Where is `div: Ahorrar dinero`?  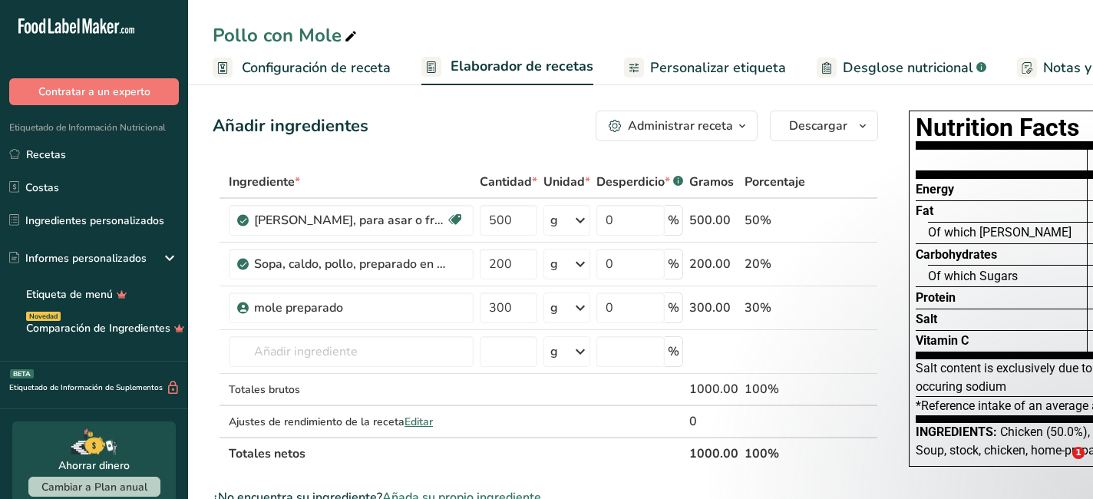 div: Ahorrar dinero is located at coordinates (94, 465).